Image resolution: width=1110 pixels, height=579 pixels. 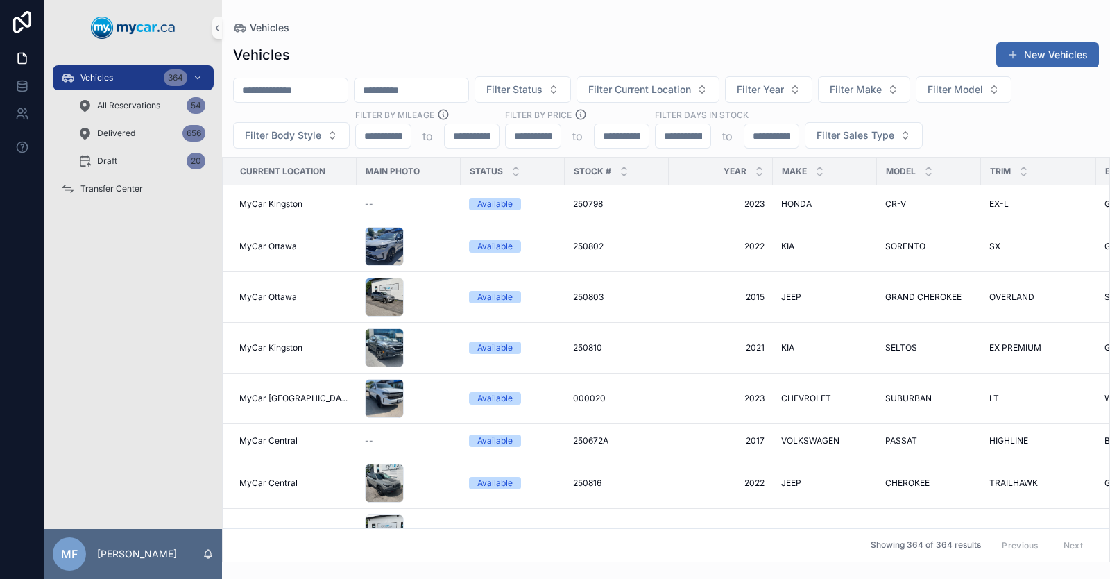 I want to click on span: Filter Current Location, so click(x=640, y=89).